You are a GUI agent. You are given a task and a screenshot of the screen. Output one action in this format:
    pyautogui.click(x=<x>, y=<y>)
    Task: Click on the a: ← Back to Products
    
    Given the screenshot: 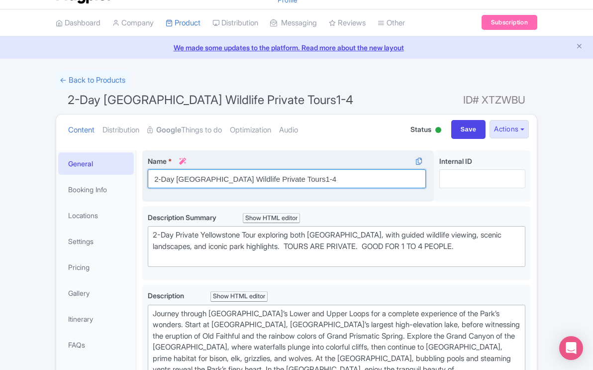 What is the action you would take?
    pyautogui.click(x=93, y=80)
    